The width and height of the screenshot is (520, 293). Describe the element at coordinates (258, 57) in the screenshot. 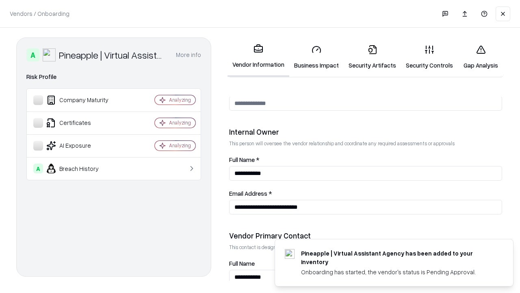

I see `a: Vendor Information` at that location.